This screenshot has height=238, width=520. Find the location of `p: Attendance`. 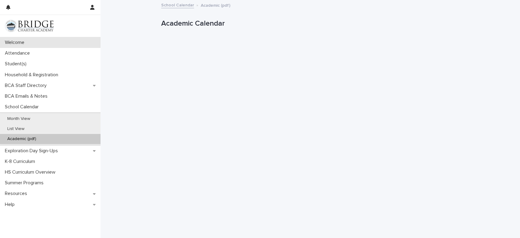

p: Attendance is located at coordinates (19, 53).